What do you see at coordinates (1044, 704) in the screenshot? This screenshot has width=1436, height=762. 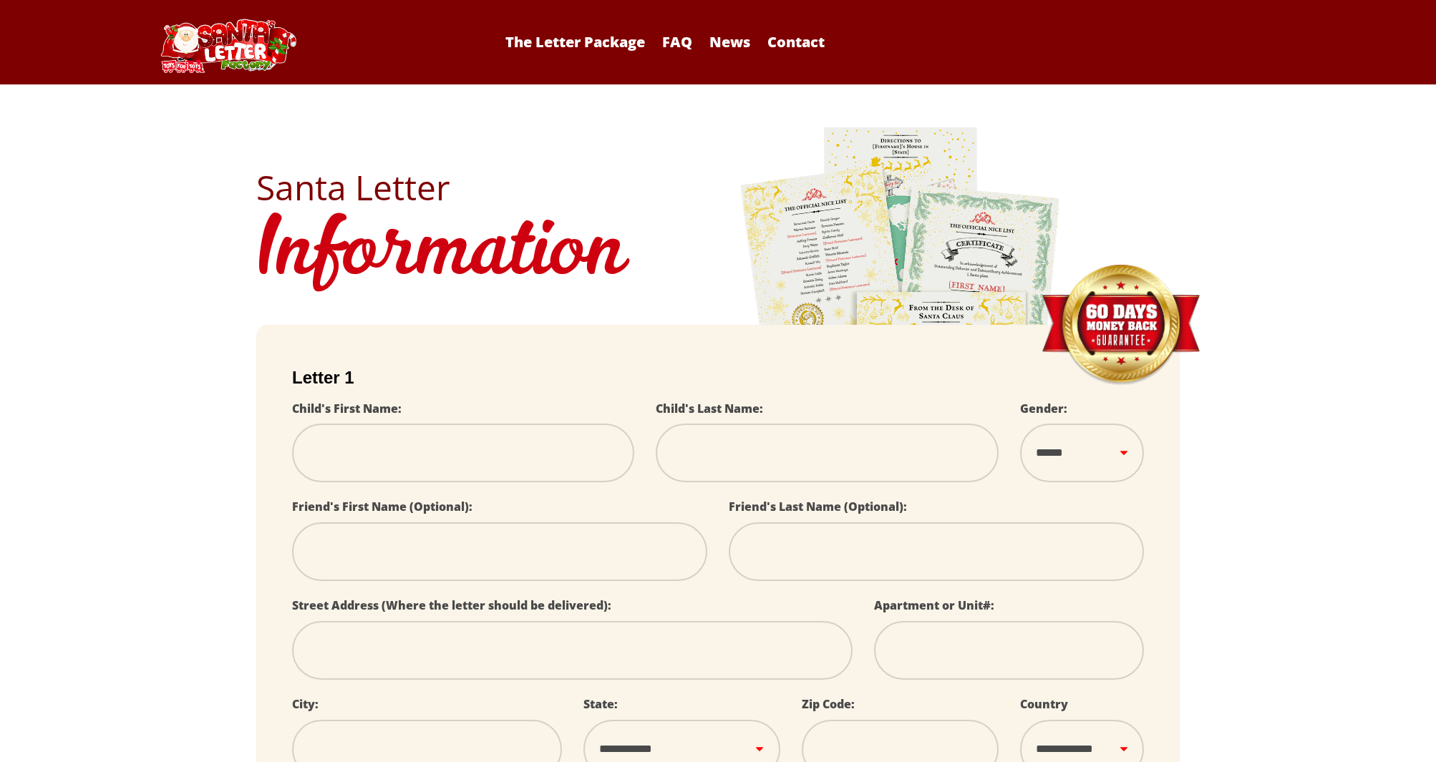 I see `label: Country` at bounding box center [1044, 704].